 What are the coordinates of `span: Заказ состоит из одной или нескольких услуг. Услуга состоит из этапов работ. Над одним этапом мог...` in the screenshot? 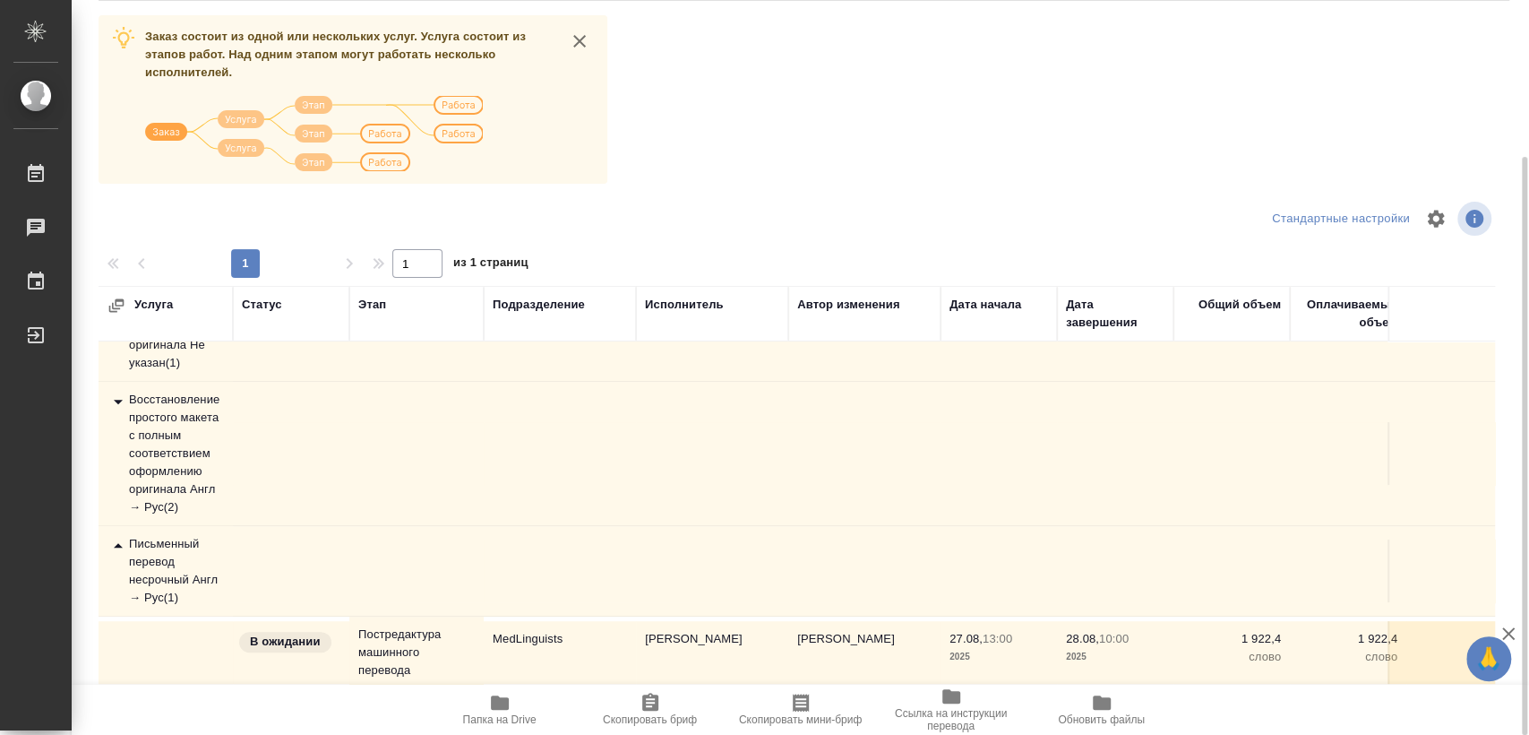 It's located at (335, 54).